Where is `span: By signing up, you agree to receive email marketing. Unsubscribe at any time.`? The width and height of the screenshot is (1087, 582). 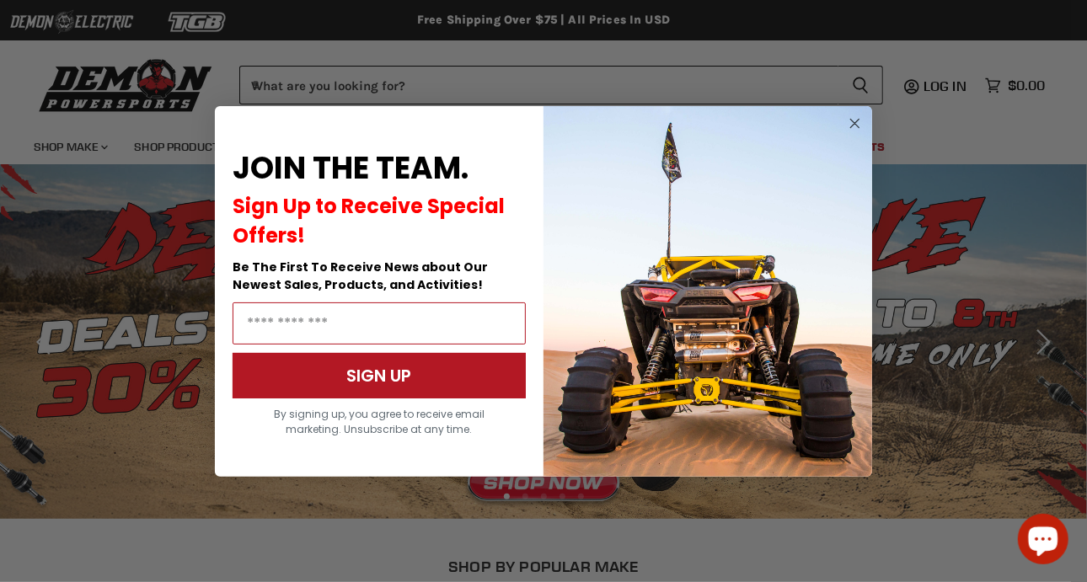
span: By signing up, you agree to receive email marketing. Unsubscribe at any time. is located at coordinates (379, 421).